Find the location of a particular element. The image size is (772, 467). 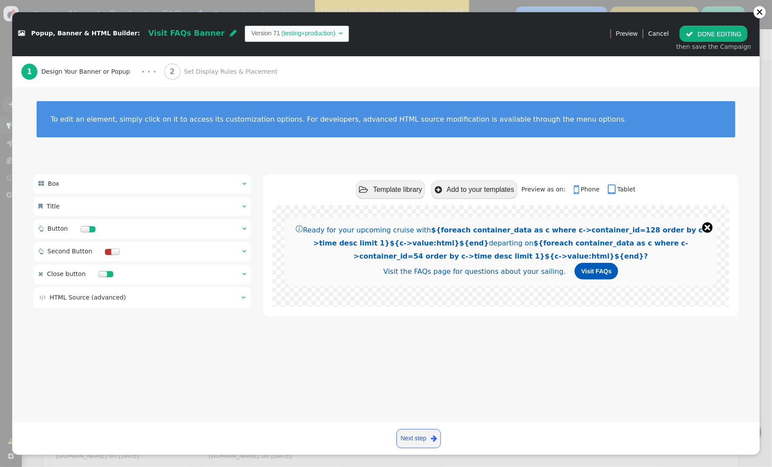

a: Visit FAQs is located at coordinates (597, 271).